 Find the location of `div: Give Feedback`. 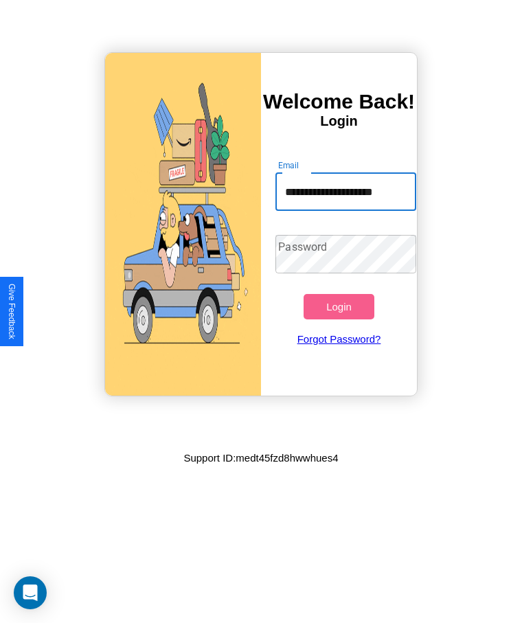

div: Give Feedback is located at coordinates (12, 311).